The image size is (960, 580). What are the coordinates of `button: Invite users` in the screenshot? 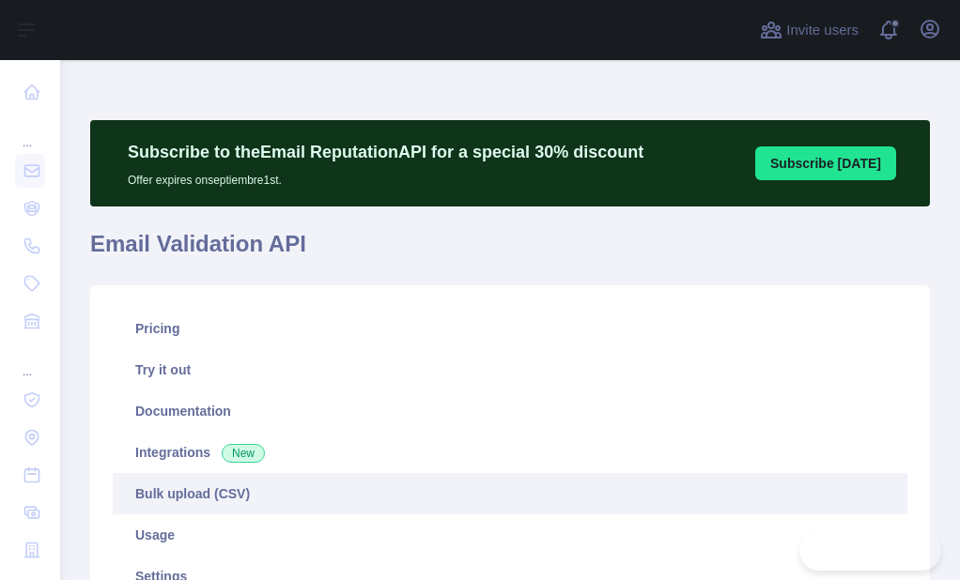 It's located at (808, 30).